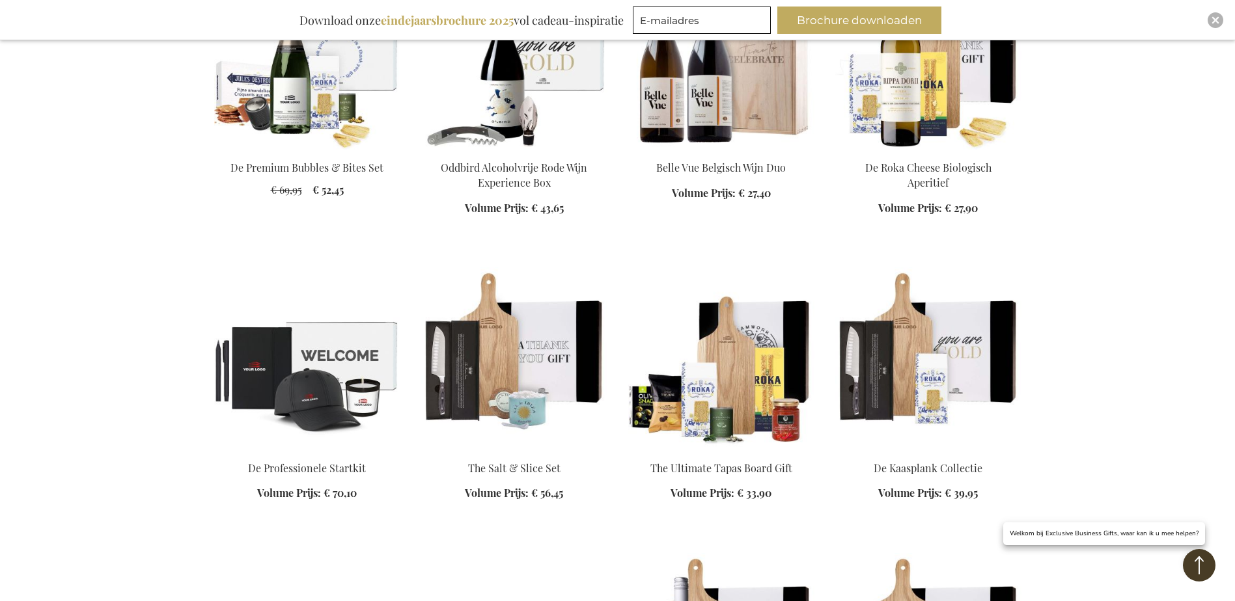  What do you see at coordinates (704, 22) in the screenshot?
I see `form: marketing offers and promotions` at bounding box center [704, 22].